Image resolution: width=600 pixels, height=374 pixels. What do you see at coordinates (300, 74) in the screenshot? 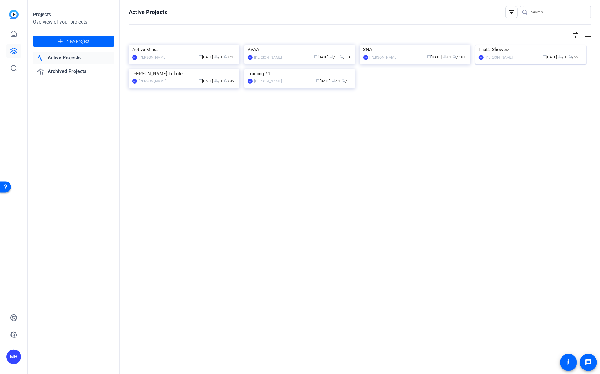
I see `div: Training #1` at bounding box center [300, 74].